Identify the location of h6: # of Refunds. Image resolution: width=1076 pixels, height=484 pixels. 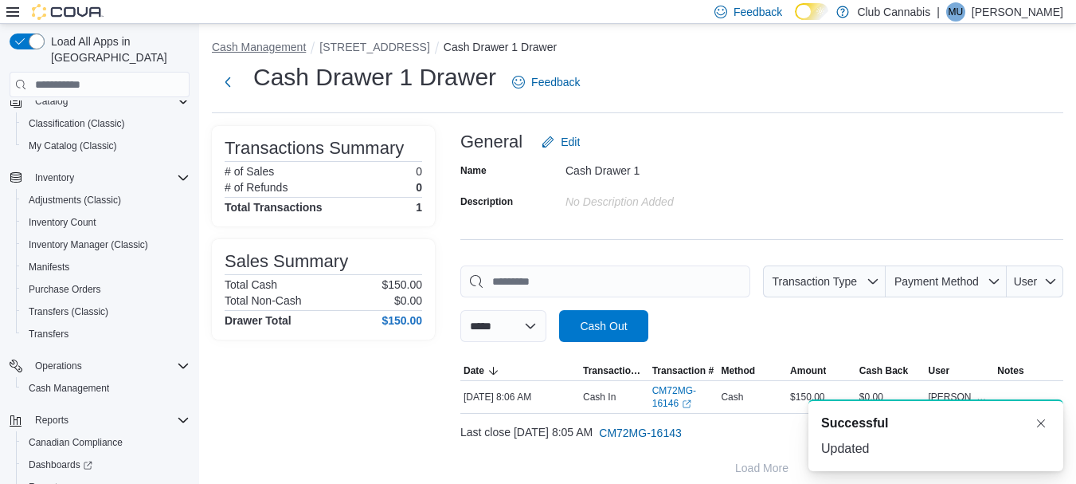
(256, 187).